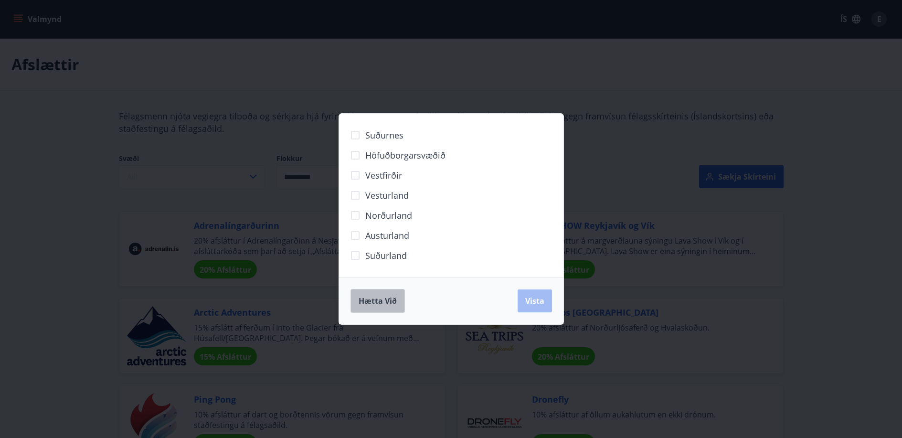  Describe the element at coordinates (386, 256) in the screenshot. I see `span: Suðurland` at that location.